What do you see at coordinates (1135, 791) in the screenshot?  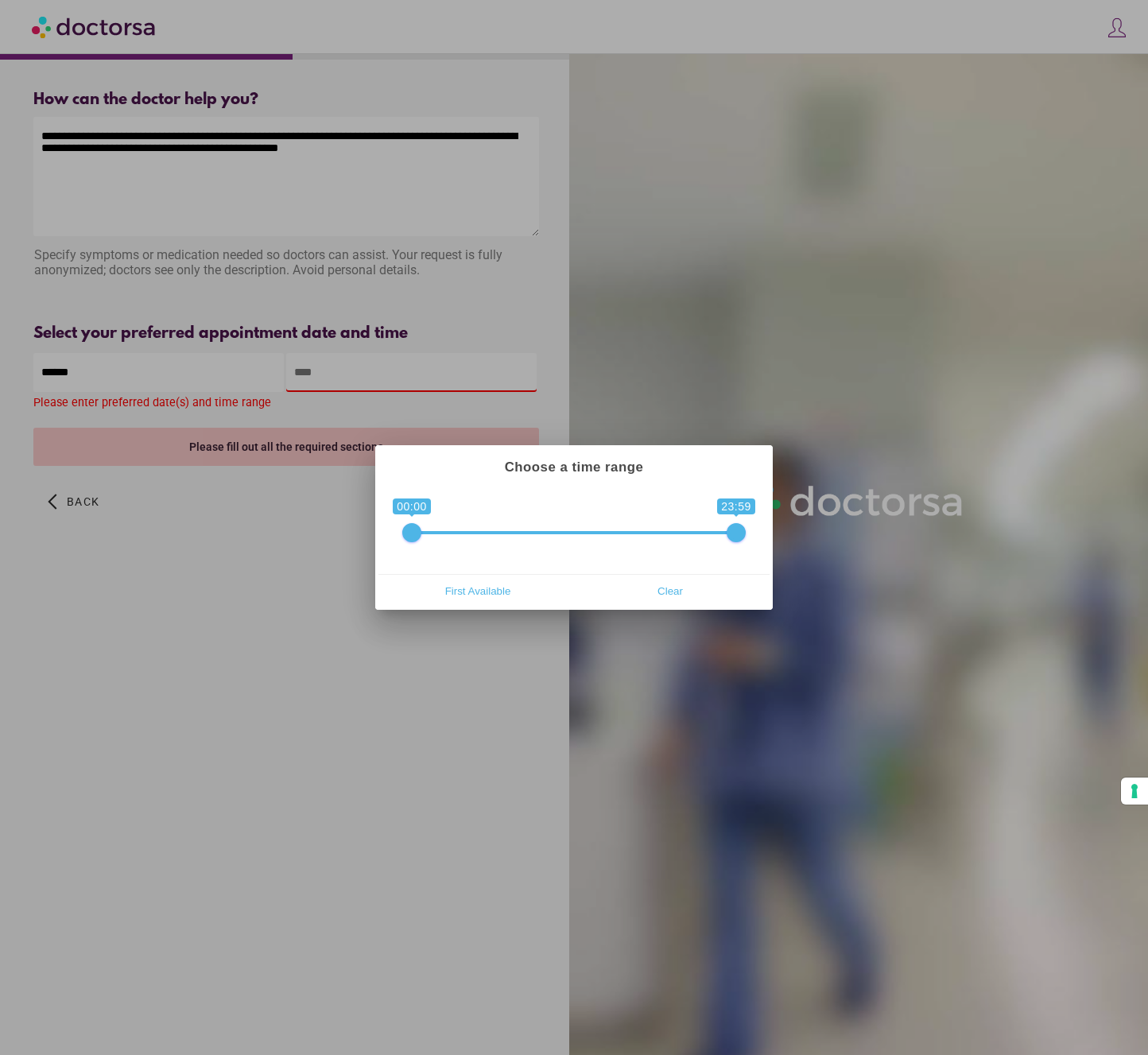 I see `button: Your consent preferences for tracking technologies` at bounding box center [1135, 791].